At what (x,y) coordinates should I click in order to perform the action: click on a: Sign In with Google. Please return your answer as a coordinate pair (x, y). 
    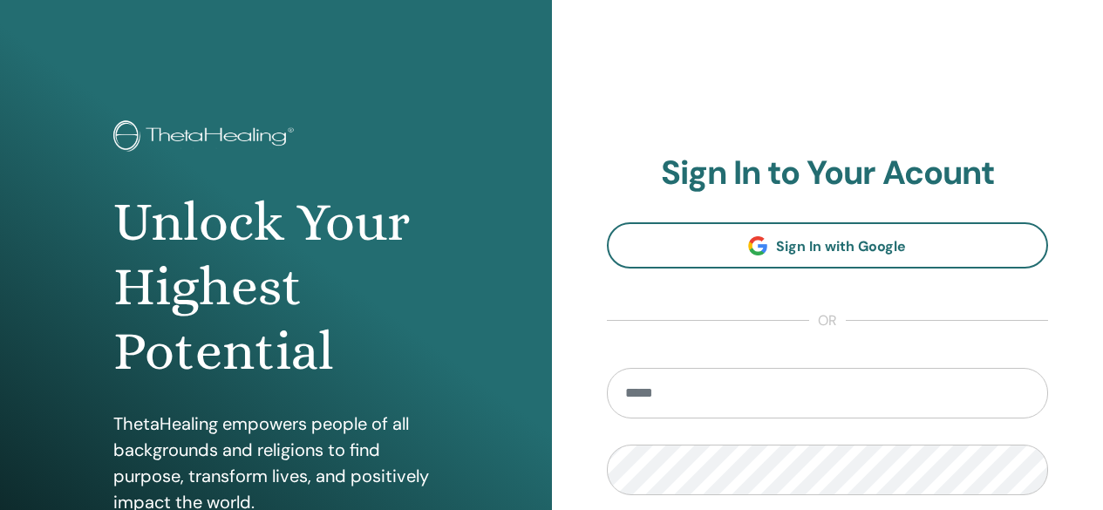
    Looking at the image, I should click on (827, 245).